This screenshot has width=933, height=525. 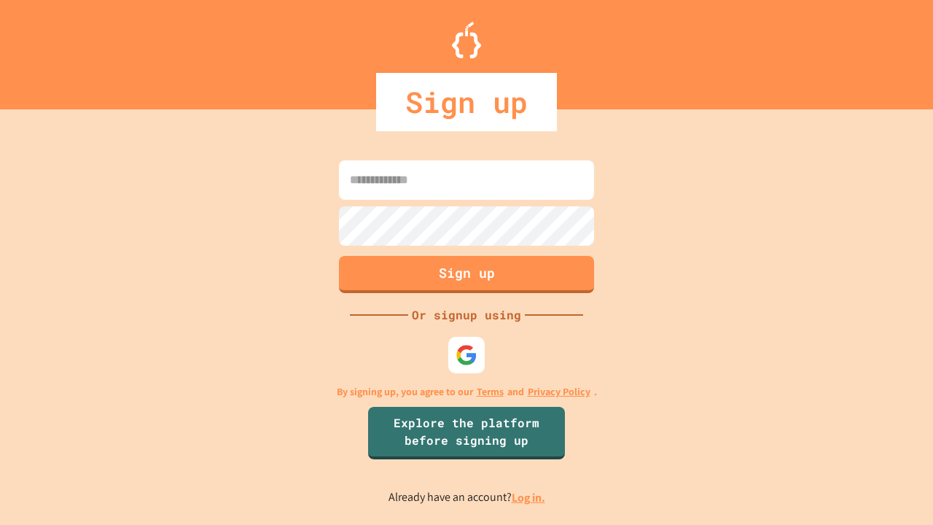 I want to click on p: By signing up, you agree to our and ., so click(x=466, y=391).